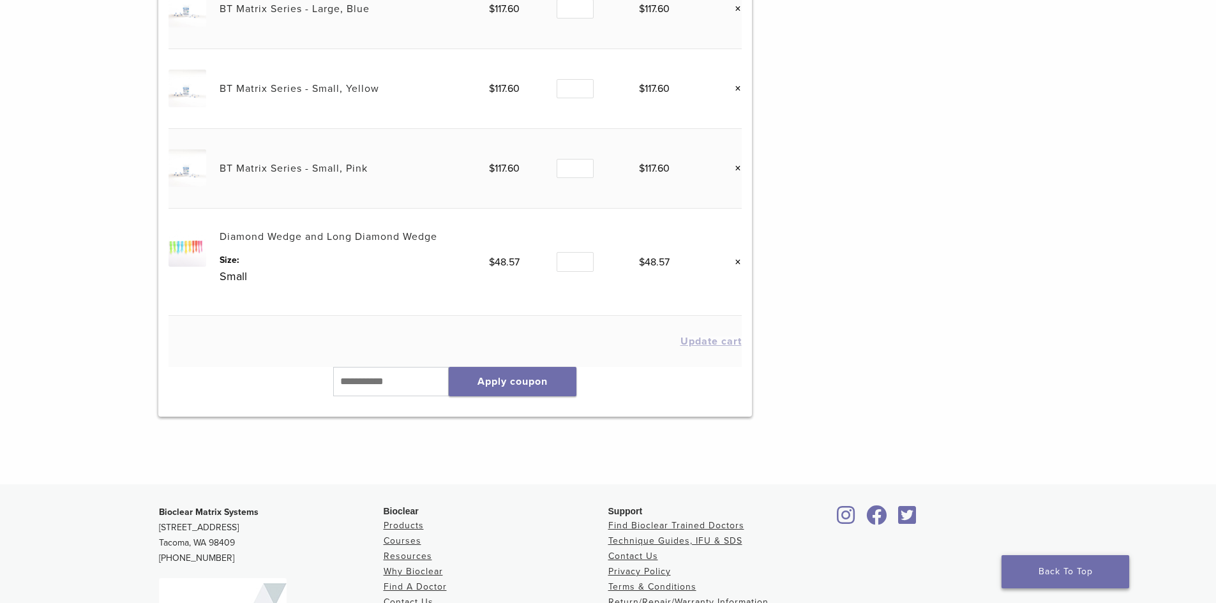  What do you see at coordinates (328, 237) in the screenshot?
I see `a: Diamond Wedge and Long Diamond Wedge` at bounding box center [328, 237].